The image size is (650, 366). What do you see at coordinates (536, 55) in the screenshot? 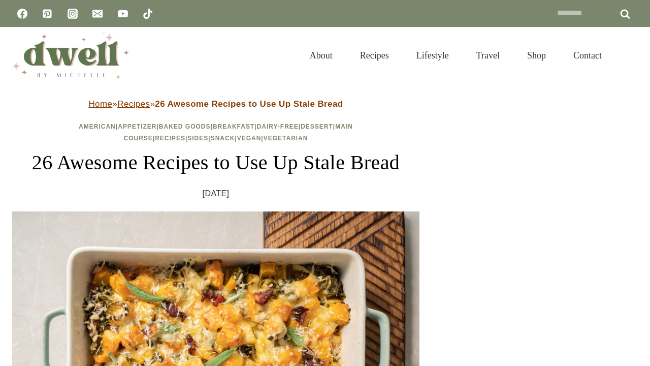
I see `a: Shop` at bounding box center [536, 55].